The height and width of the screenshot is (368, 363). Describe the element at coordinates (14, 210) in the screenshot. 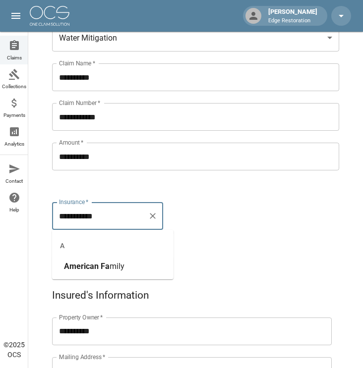

I see `span: Help` at that location.